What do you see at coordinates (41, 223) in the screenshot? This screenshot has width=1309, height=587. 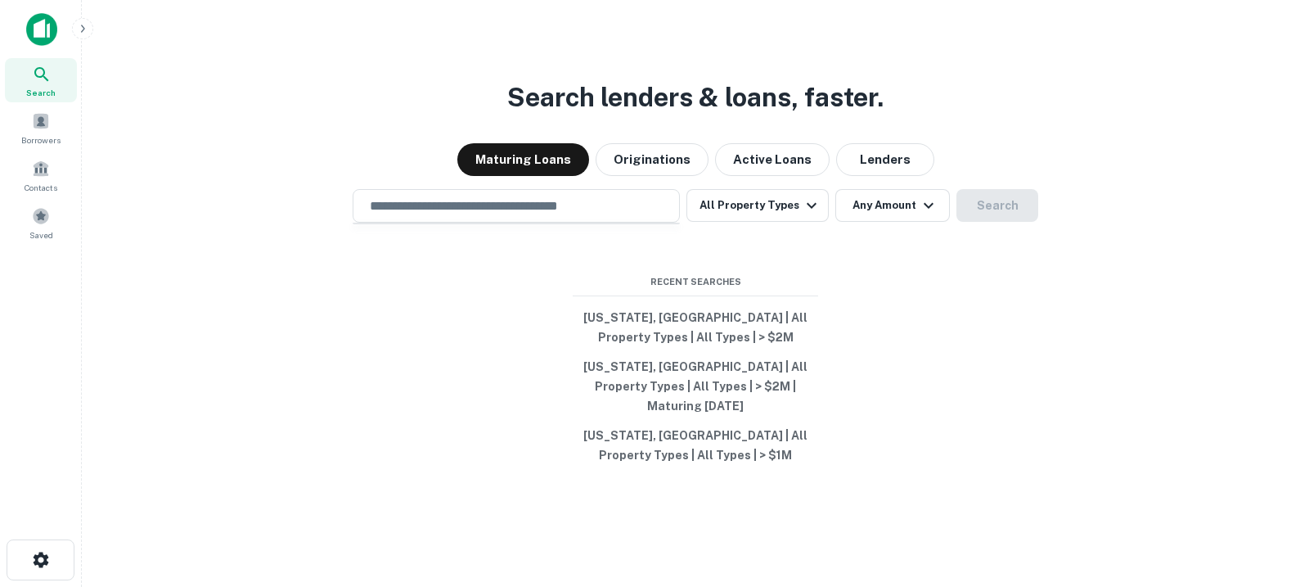 I see `a: Saved` at bounding box center [41, 223].